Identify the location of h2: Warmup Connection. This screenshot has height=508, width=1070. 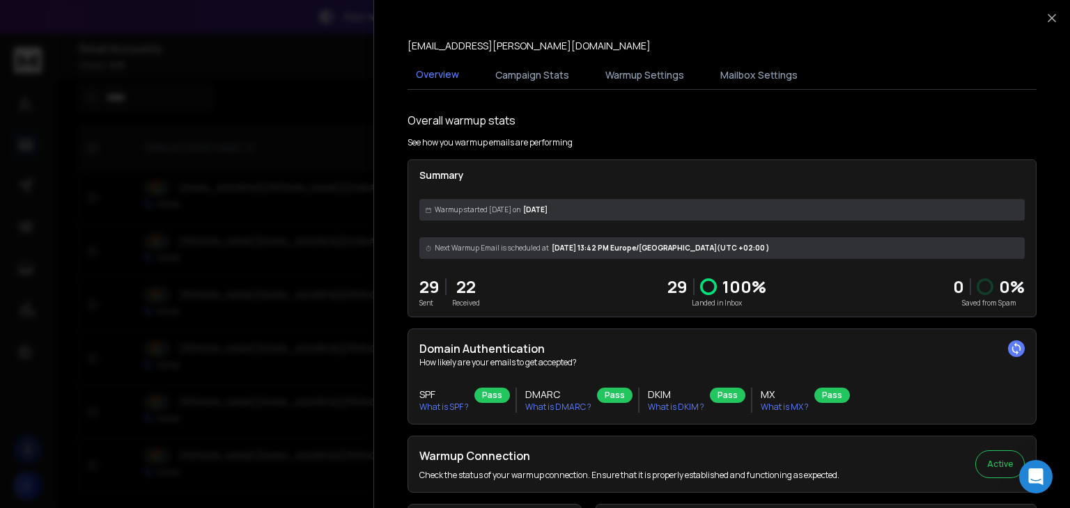
(629, 456).